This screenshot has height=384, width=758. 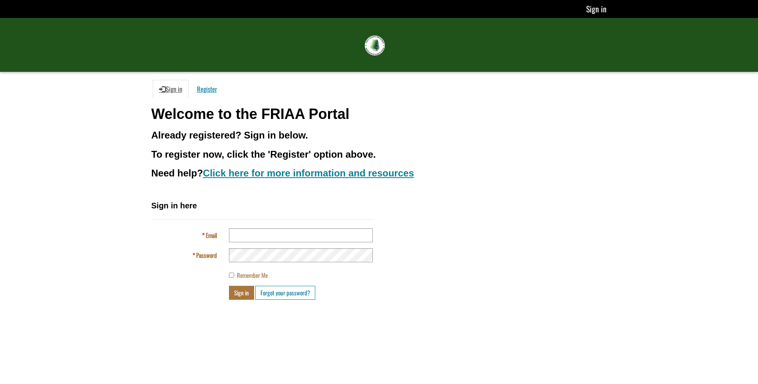 What do you see at coordinates (252, 275) in the screenshot?
I see `span: Remember Me` at bounding box center [252, 275].